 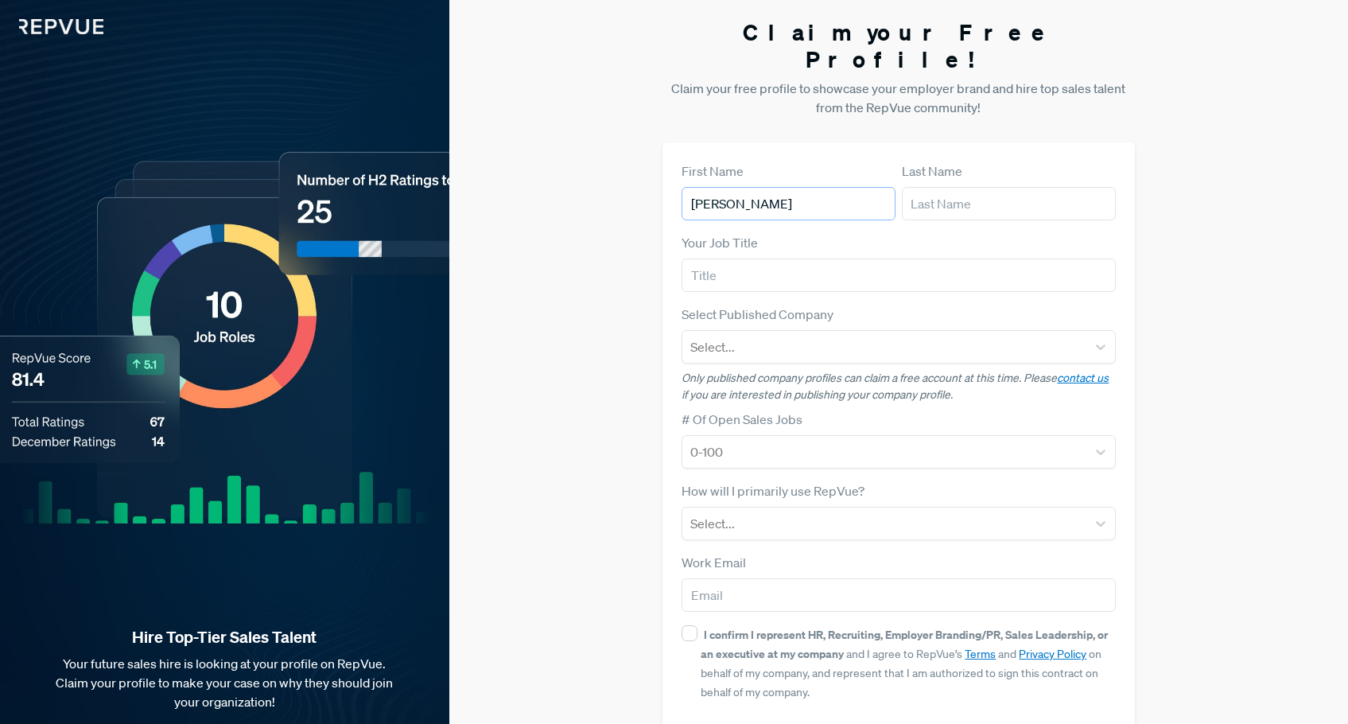 I want to click on strong: Hire Top-Tier Sales Talent, so click(x=224, y=637).